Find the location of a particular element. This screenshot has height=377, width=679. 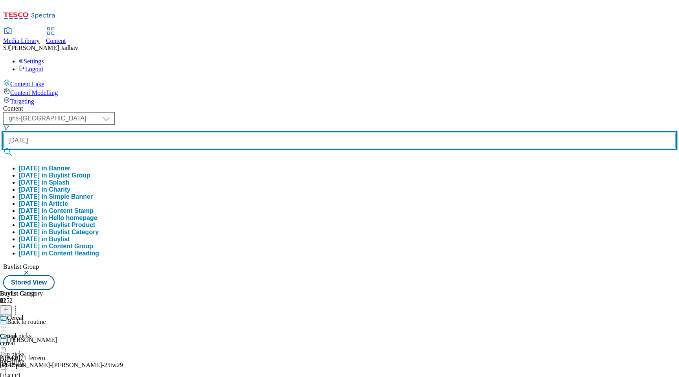

a: Content is located at coordinates (56, 36).